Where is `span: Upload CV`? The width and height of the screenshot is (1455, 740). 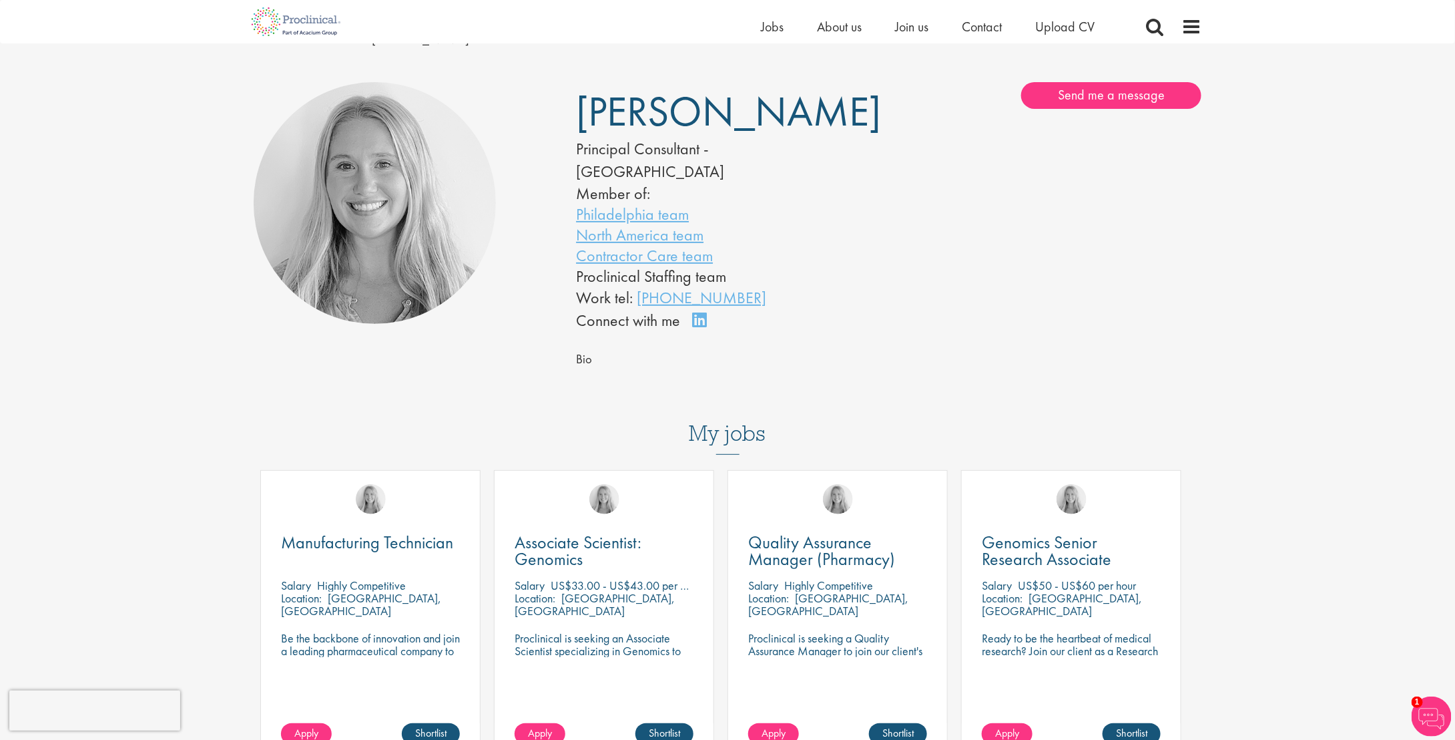 span: Upload CV is located at coordinates (1065, 27).